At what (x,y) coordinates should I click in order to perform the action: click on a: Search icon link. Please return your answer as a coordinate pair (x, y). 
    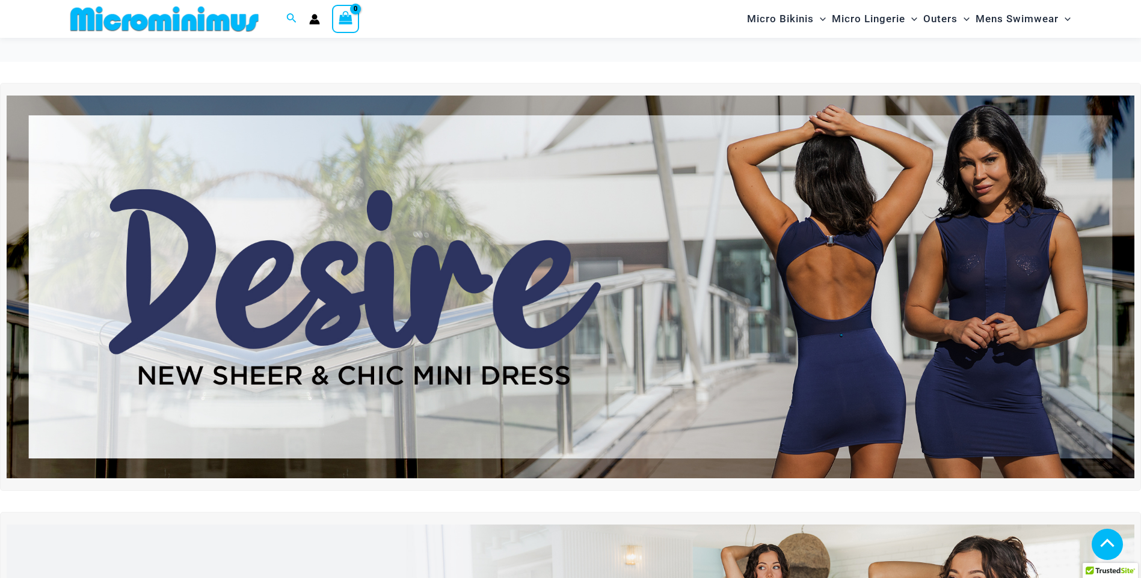
    Looking at the image, I should click on (292, 19).